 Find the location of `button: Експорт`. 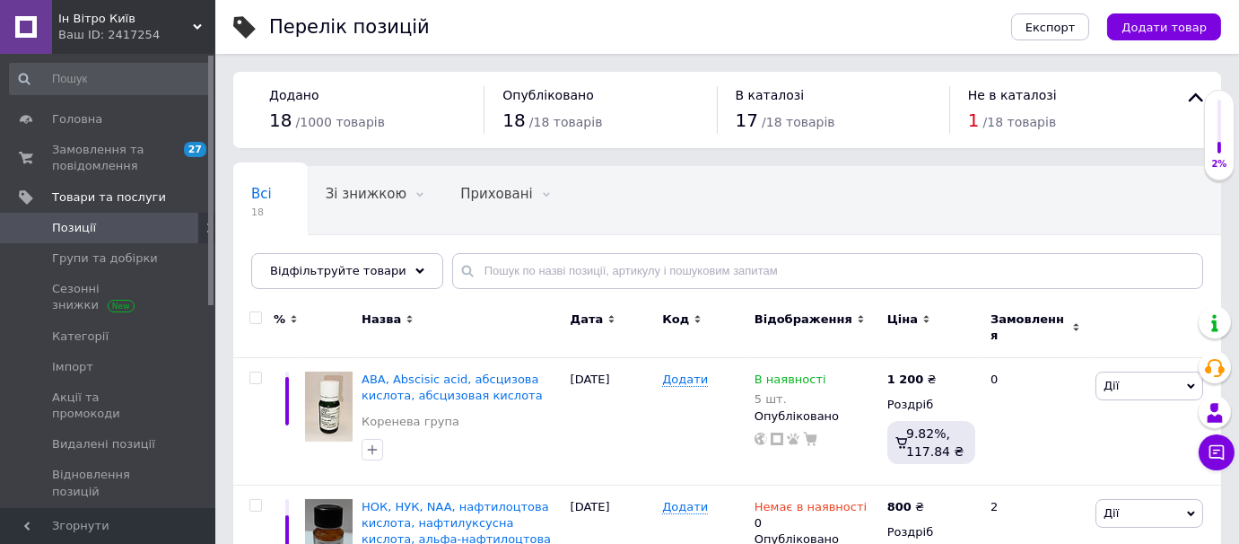

button: Експорт is located at coordinates (1051, 27).